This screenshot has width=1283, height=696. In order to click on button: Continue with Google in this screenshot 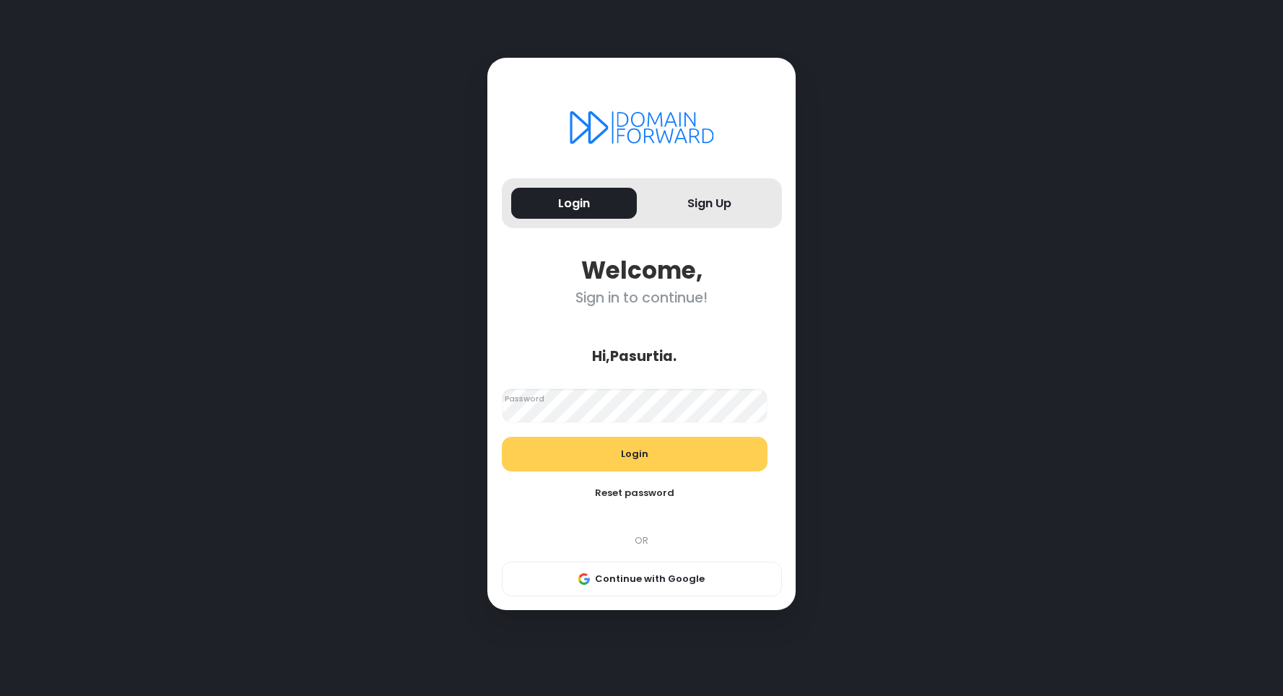, I will do `click(642, 579)`.